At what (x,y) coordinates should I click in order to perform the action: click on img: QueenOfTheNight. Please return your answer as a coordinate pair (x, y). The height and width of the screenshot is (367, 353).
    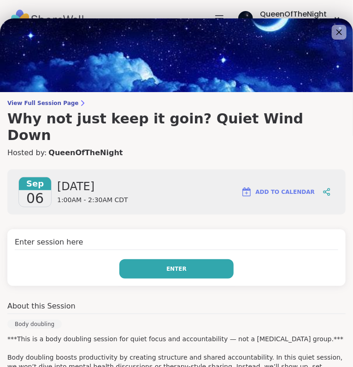
    Looking at the image, I should click on (246, 18).